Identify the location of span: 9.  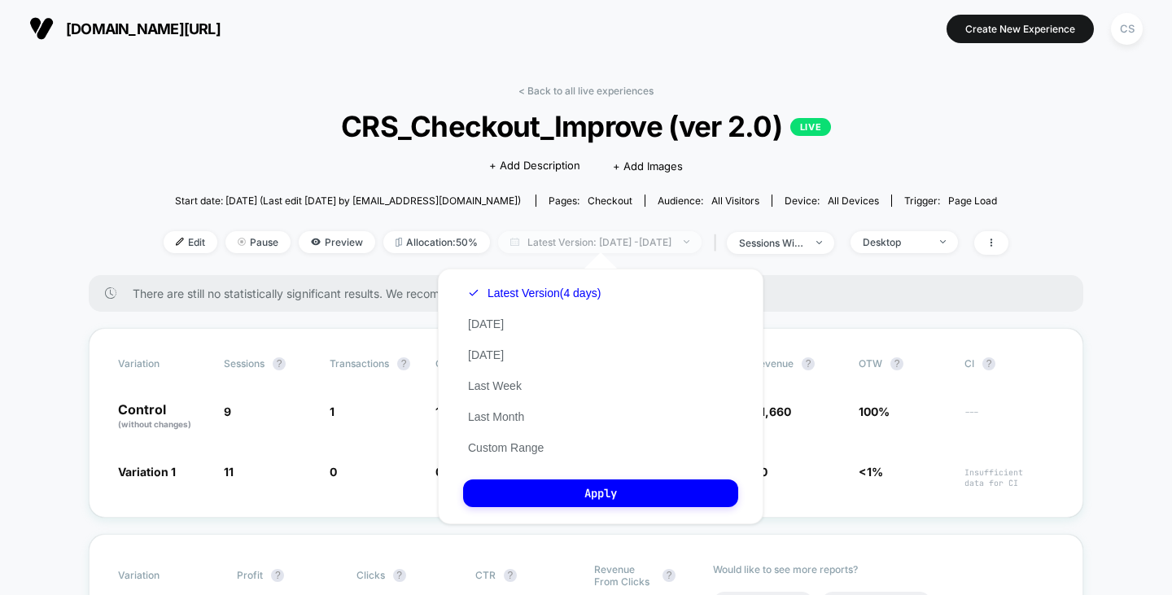
(227, 411).